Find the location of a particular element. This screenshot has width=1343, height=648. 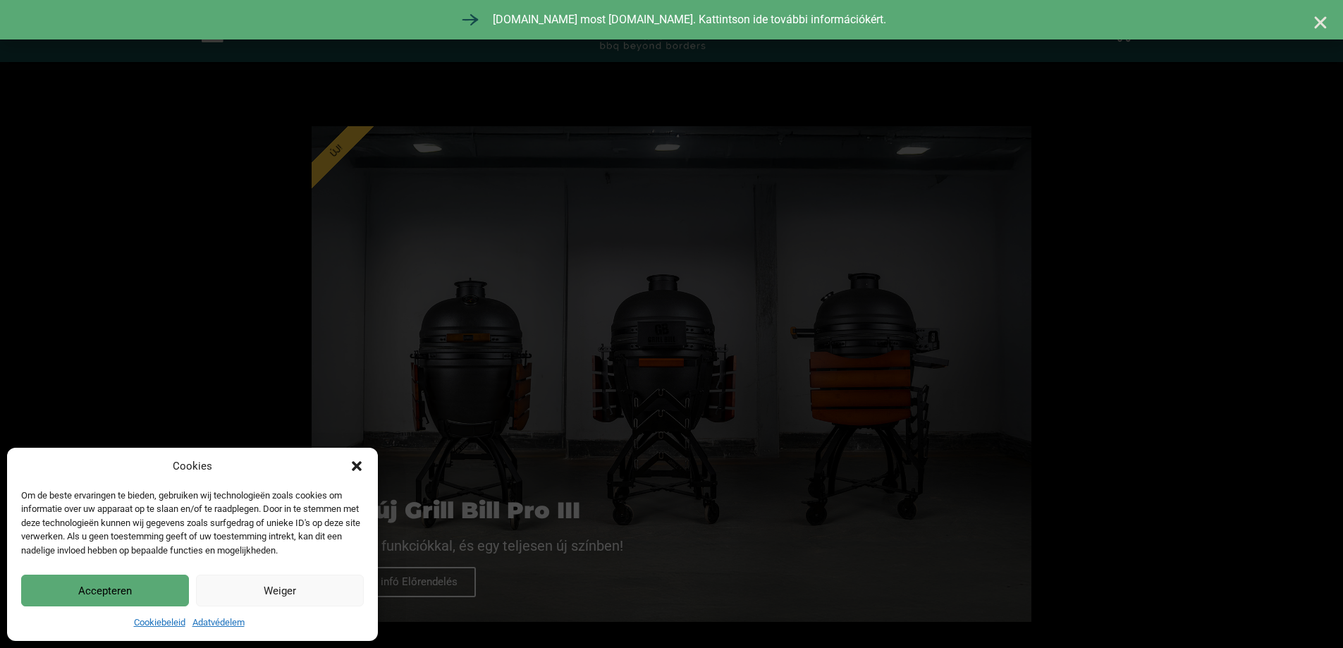

button: Weiger is located at coordinates (280, 590).